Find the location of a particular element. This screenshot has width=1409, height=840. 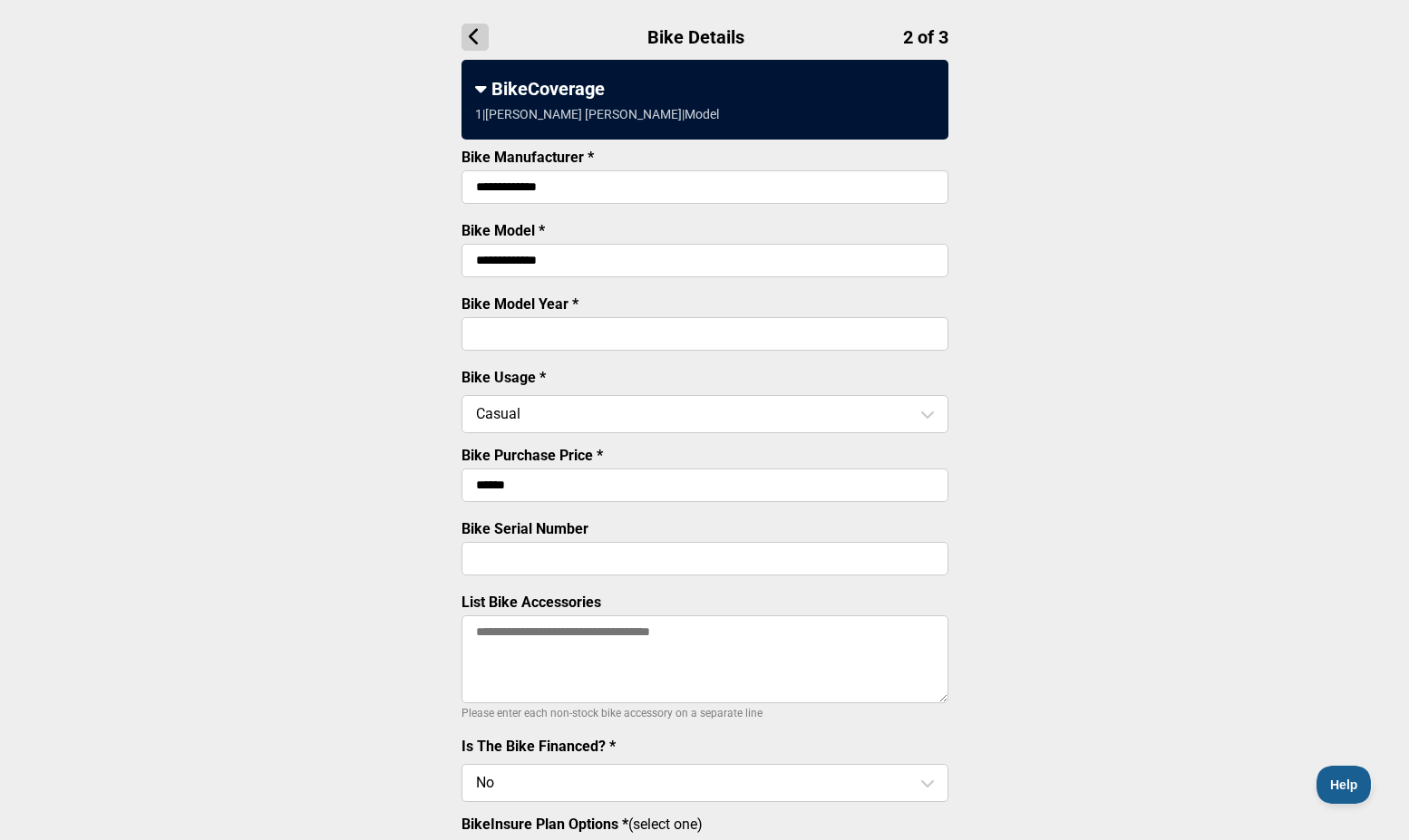

label: Bike Purchase Price * is located at coordinates (532, 455).